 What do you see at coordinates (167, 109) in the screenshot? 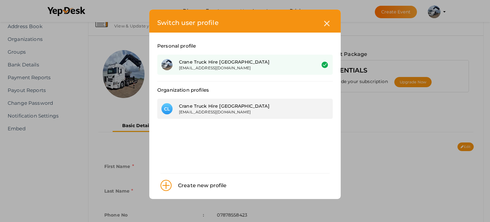
I see `div: CL` at bounding box center [167, 109].